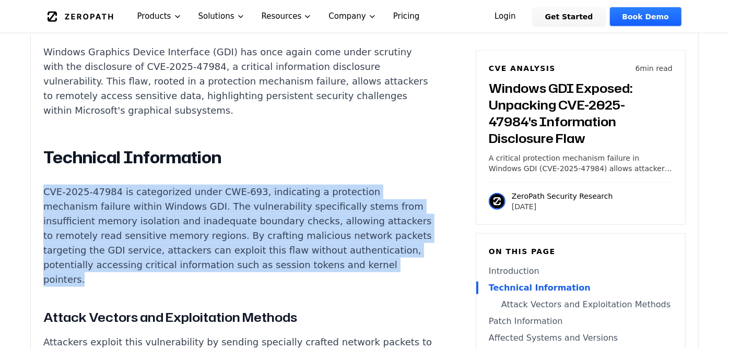  I want to click on a: Book Demo, so click(645, 17).